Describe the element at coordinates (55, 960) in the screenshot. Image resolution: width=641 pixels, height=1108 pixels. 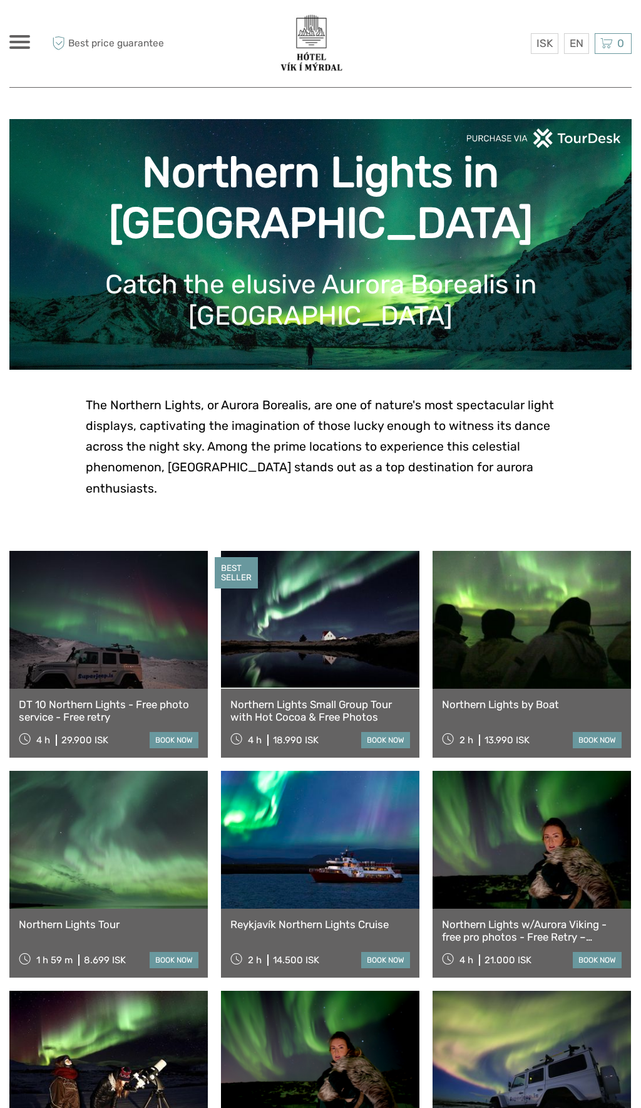
I see `span: 1 h 59 m` at that location.